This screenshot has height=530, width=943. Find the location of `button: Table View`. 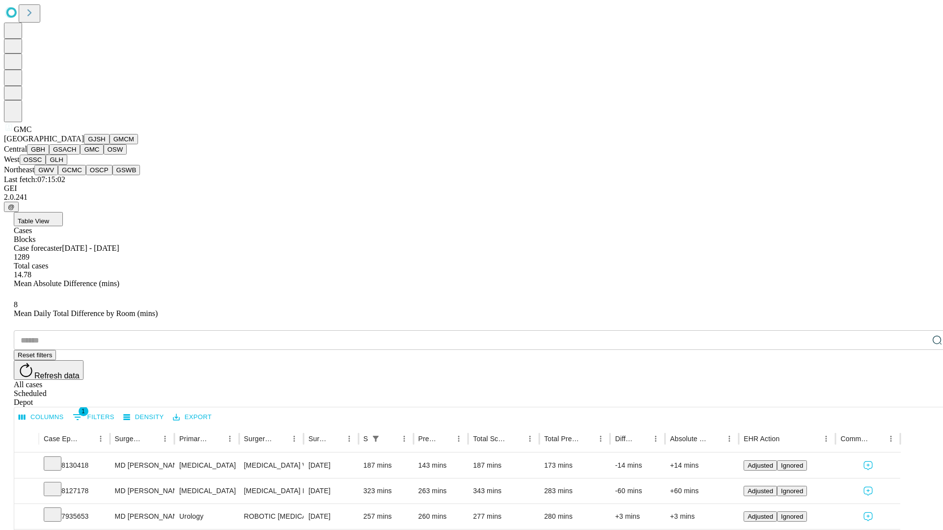

button: Table View is located at coordinates (38, 219).